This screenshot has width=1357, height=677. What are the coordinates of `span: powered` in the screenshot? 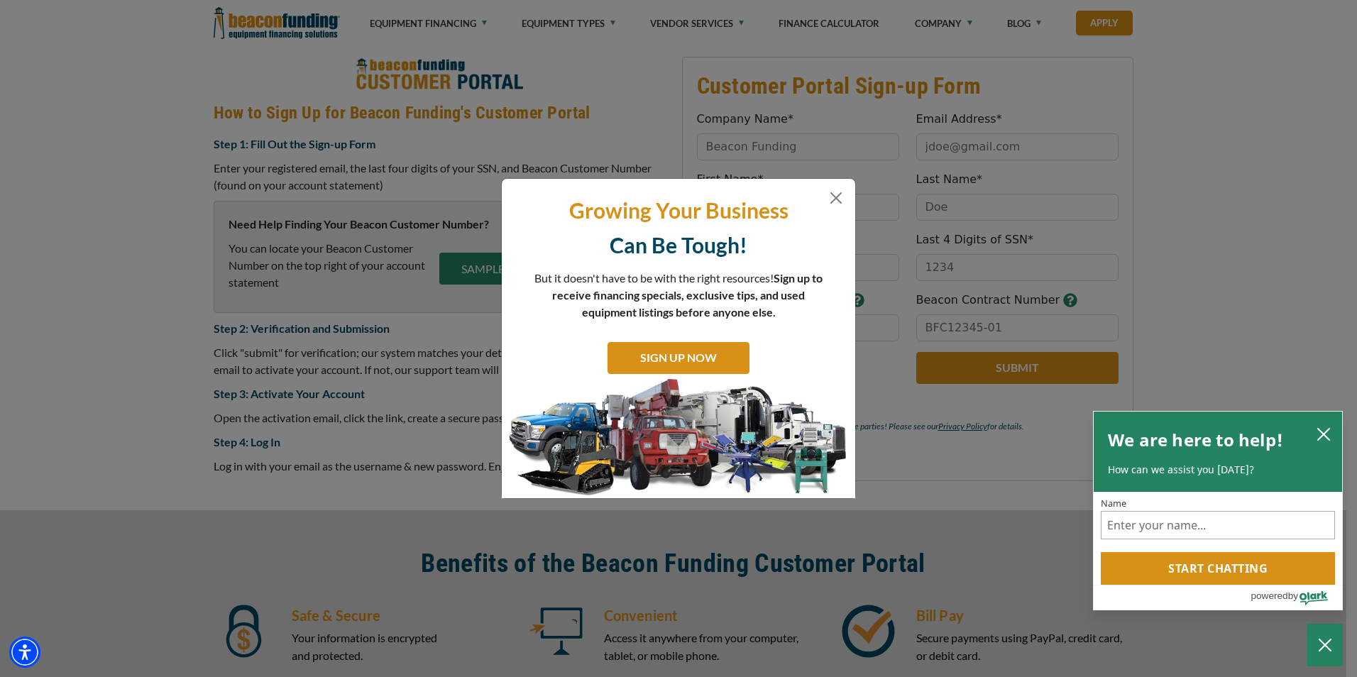 It's located at (1269, 595).